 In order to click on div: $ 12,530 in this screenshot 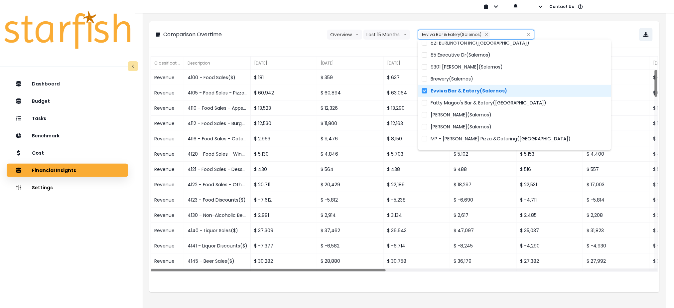, I will do `click(284, 123)`.